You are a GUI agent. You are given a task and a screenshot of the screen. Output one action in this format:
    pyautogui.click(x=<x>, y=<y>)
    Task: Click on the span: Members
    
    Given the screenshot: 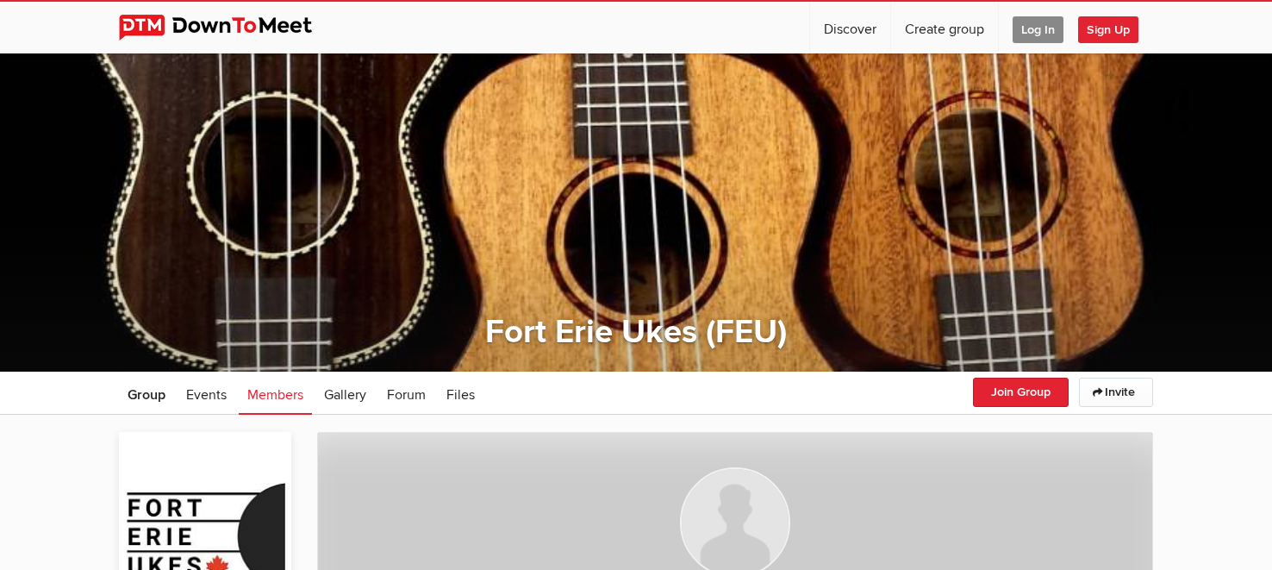 What is the action you would take?
    pyautogui.click(x=275, y=395)
    